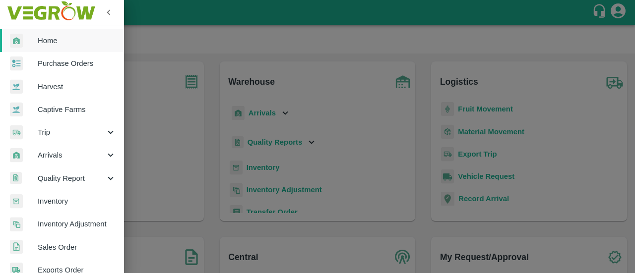  What do you see at coordinates (71, 132) in the screenshot?
I see `span: Trip` at bounding box center [71, 132].